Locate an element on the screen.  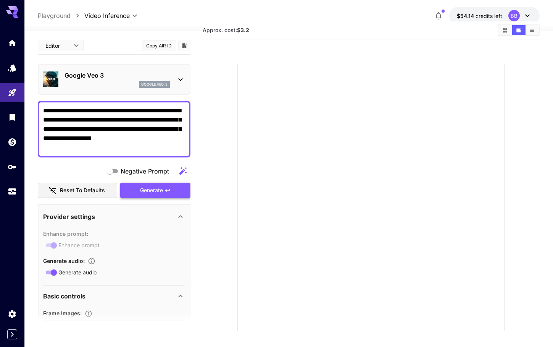
div: Google Veo 3google_veo_3 is located at coordinates (114, 79).